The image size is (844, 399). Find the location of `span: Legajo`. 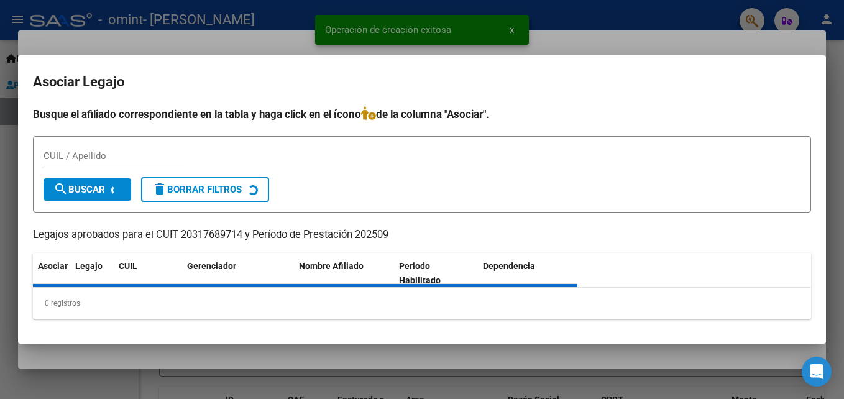

span: Legajo is located at coordinates (89, 266).